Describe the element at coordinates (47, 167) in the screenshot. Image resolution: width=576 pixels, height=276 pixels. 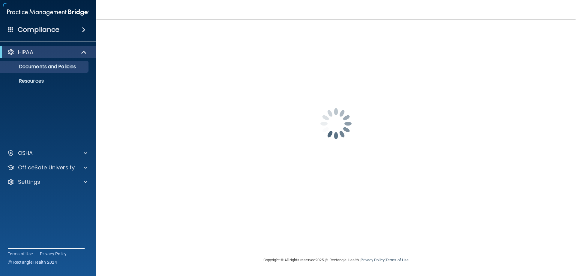
I see `a: OfficeSafe University` at that location.